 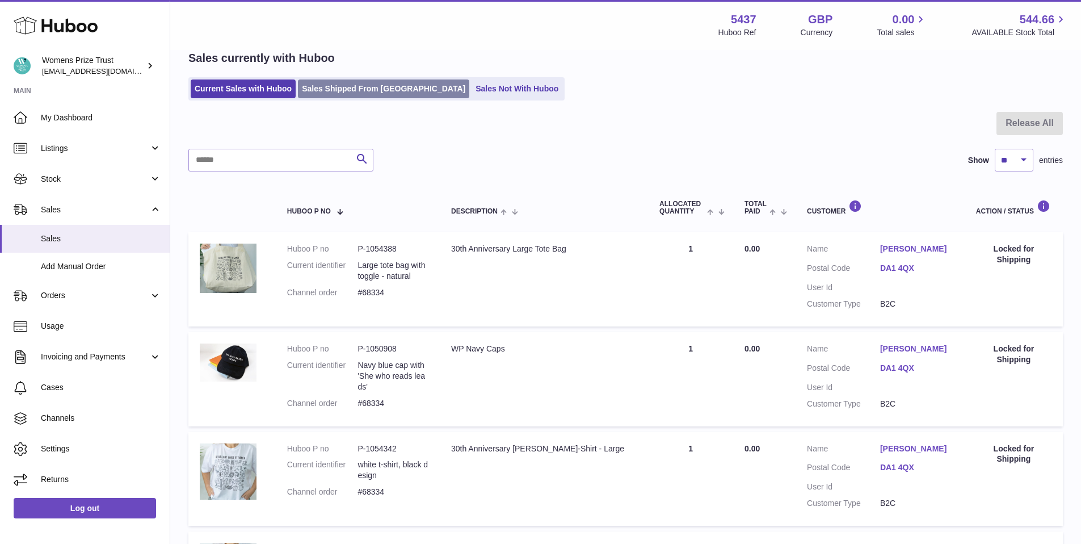 What do you see at coordinates (95, 356) in the screenshot?
I see `span: Invoicing and Payments` at bounding box center [95, 356].